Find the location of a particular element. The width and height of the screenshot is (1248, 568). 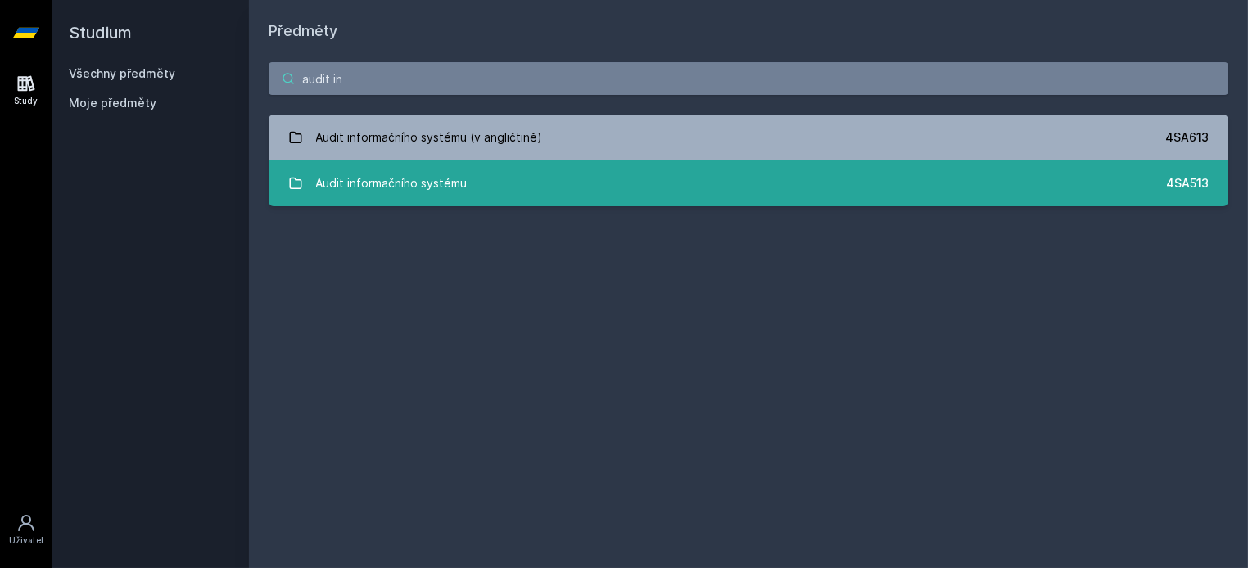

input: Název nebo ident předmětu… is located at coordinates (749, 79).